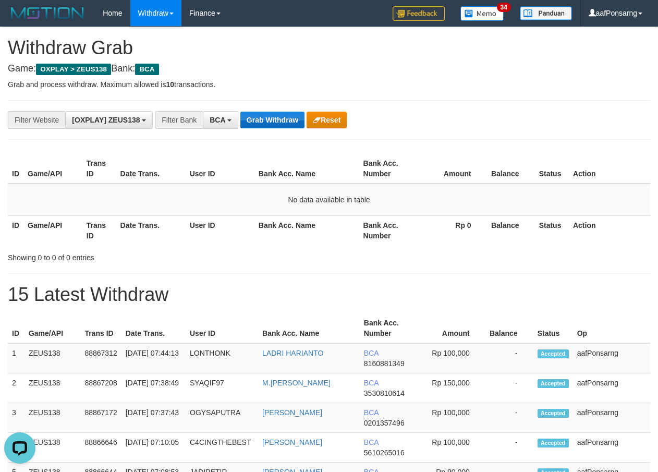 The width and height of the screenshot is (658, 472). I want to click on a: LADRI HARIANTO, so click(292, 353).